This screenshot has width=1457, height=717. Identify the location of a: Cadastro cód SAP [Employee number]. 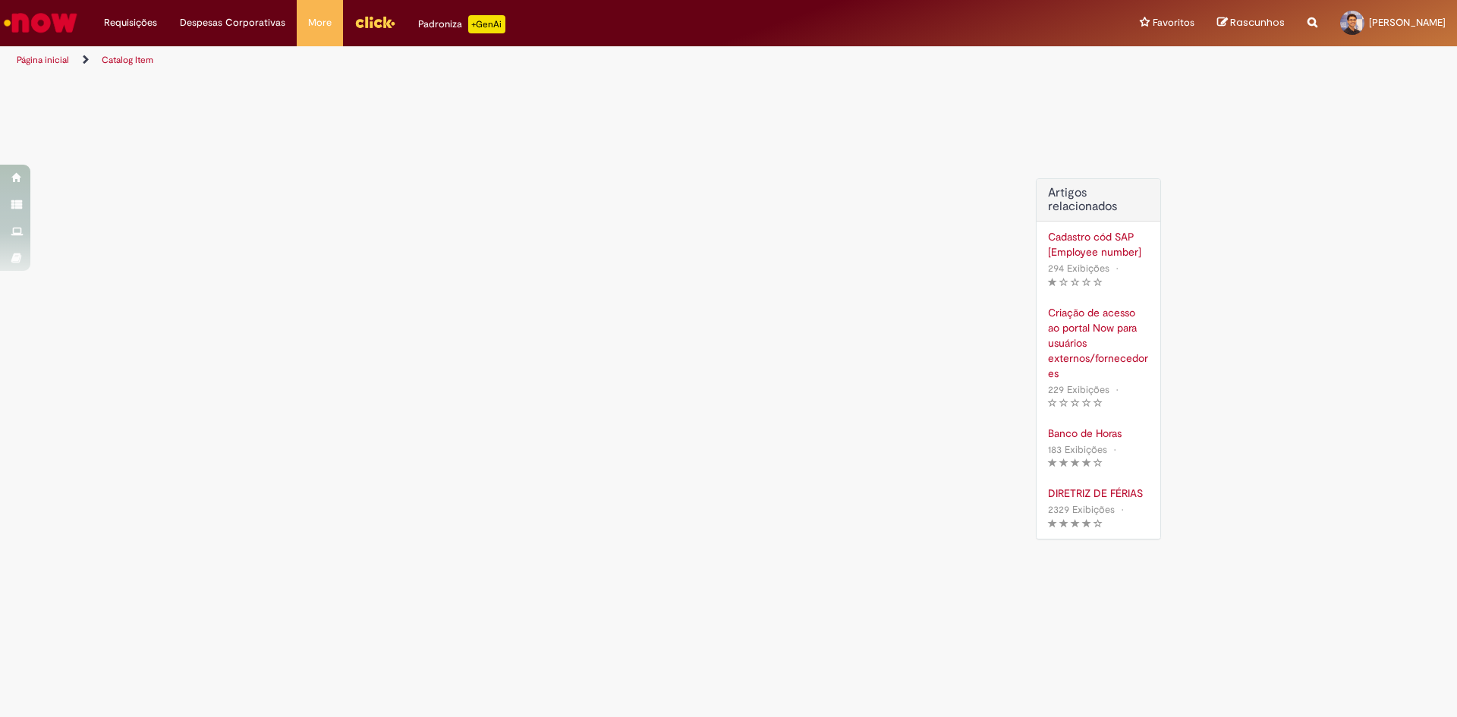
(1098, 244).